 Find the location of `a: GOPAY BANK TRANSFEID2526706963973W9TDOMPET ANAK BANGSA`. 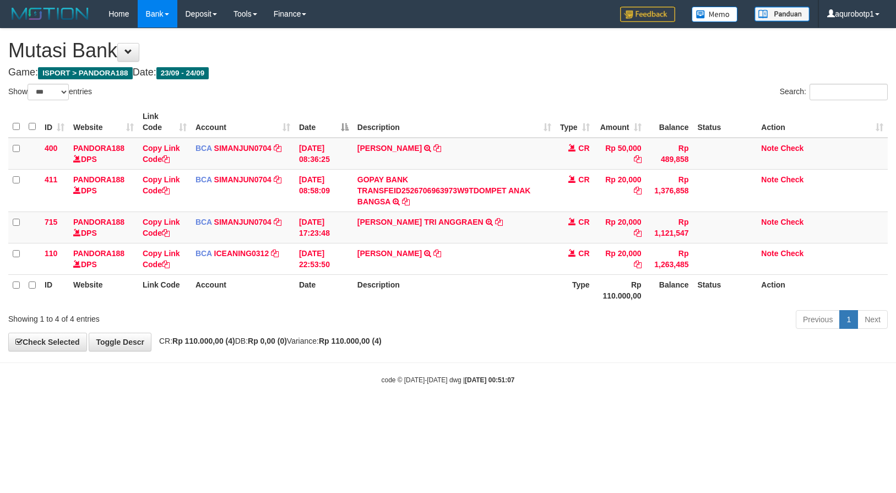

a: GOPAY BANK TRANSFEID2526706963973W9TDOMPET ANAK BANGSA is located at coordinates (444, 190).